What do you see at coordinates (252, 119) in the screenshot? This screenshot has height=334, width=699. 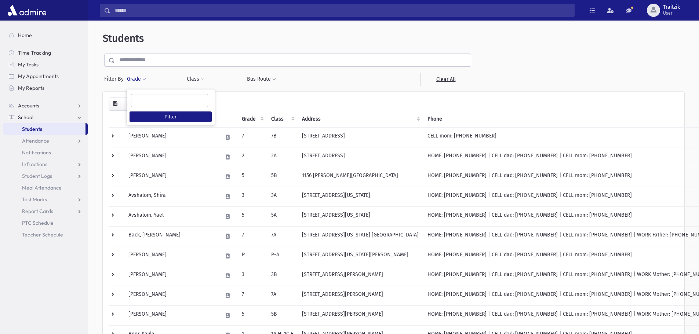 I see `th: Grade: activate to sort column ascending` at bounding box center [252, 119].